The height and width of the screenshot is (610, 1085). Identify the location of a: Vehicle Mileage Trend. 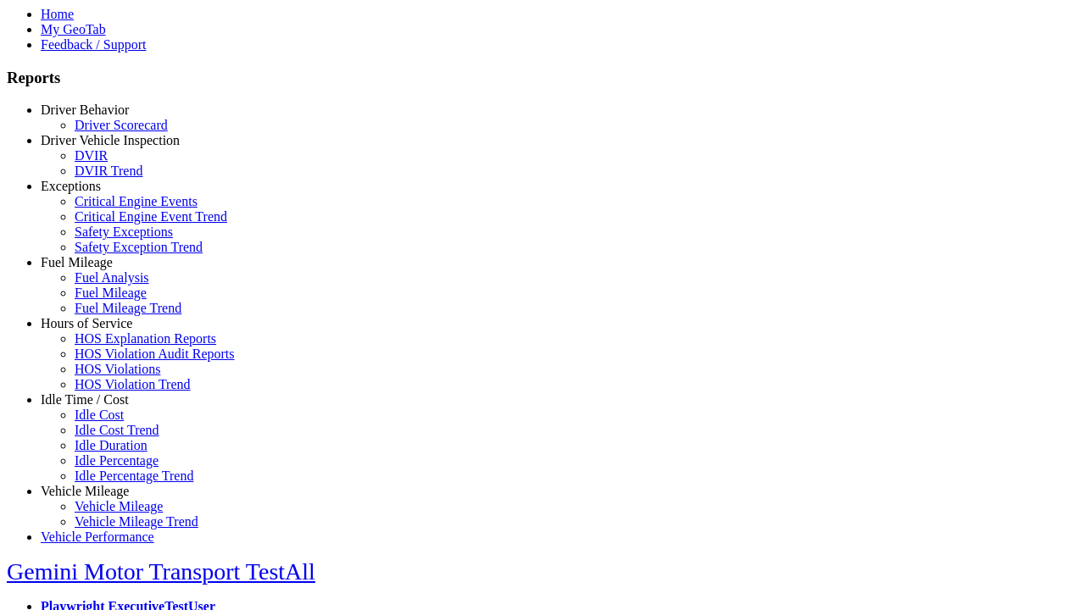
(136, 521).